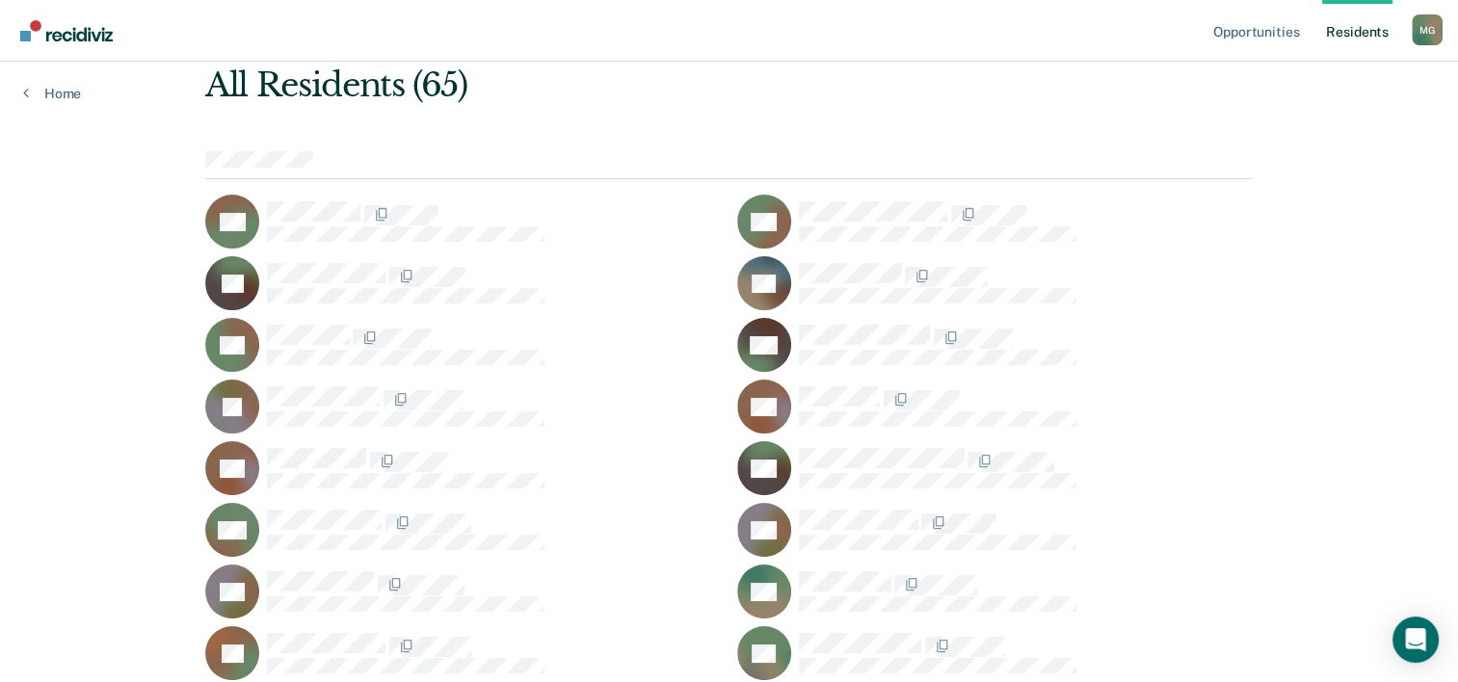 The height and width of the screenshot is (682, 1458). What do you see at coordinates (1427, 30) in the screenshot?
I see `div: M G` at bounding box center [1427, 30].